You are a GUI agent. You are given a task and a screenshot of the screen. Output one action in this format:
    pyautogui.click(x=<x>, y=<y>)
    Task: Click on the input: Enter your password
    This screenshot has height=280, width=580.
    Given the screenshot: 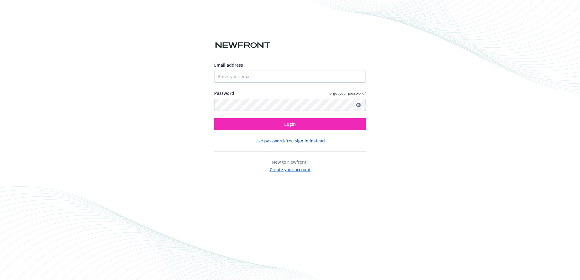 What is the action you would take?
    pyautogui.click(x=290, y=105)
    